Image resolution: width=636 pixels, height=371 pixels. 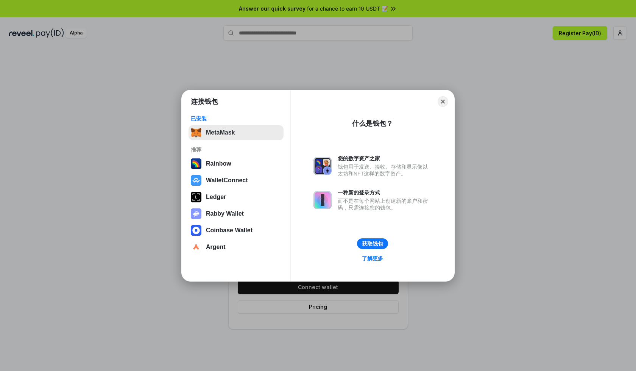 I want to click on img: svg+xml,%3Csvg%20fill%3D%22none%22%20height%3D%2233%22%20viewBox%3D%220%200%2035%2033%22%20width%..., so click(x=196, y=133).